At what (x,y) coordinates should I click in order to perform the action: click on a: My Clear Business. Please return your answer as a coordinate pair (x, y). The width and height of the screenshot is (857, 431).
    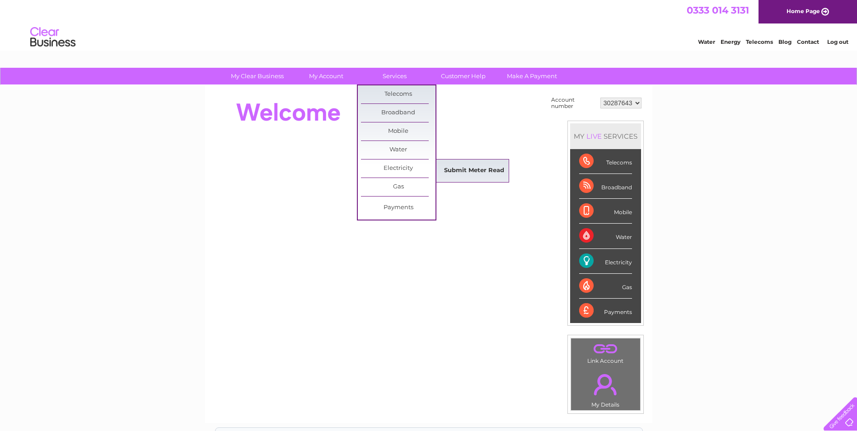
    Looking at the image, I should click on (257, 76).